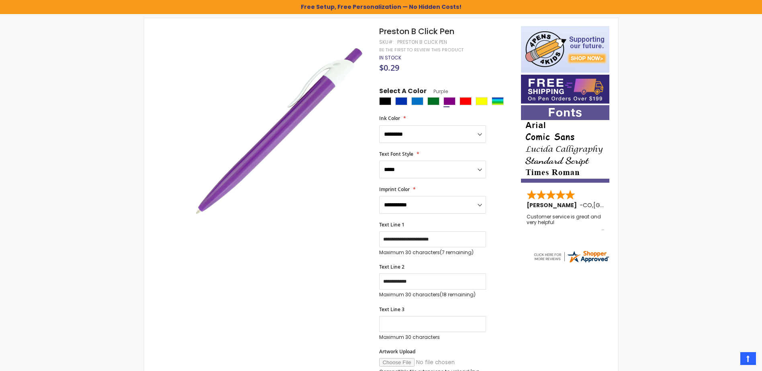 This screenshot has width=762, height=371. I want to click on div: Assorted, so click(497, 101).